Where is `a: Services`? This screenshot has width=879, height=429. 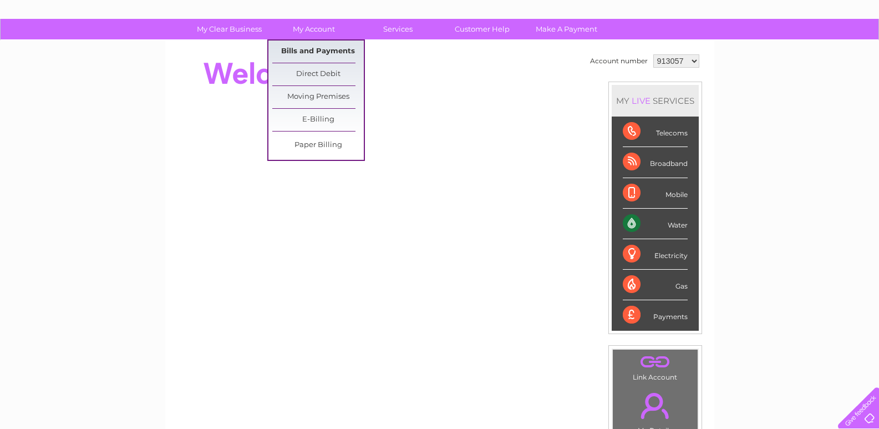
a: Services is located at coordinates (398, 29).